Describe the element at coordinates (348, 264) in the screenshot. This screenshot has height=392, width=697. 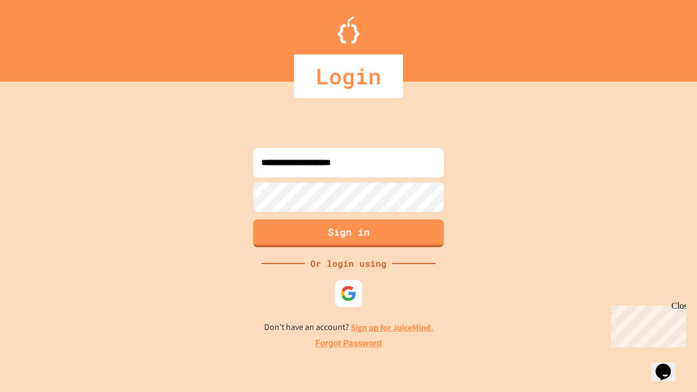
I see `div: Or login using` at that location.